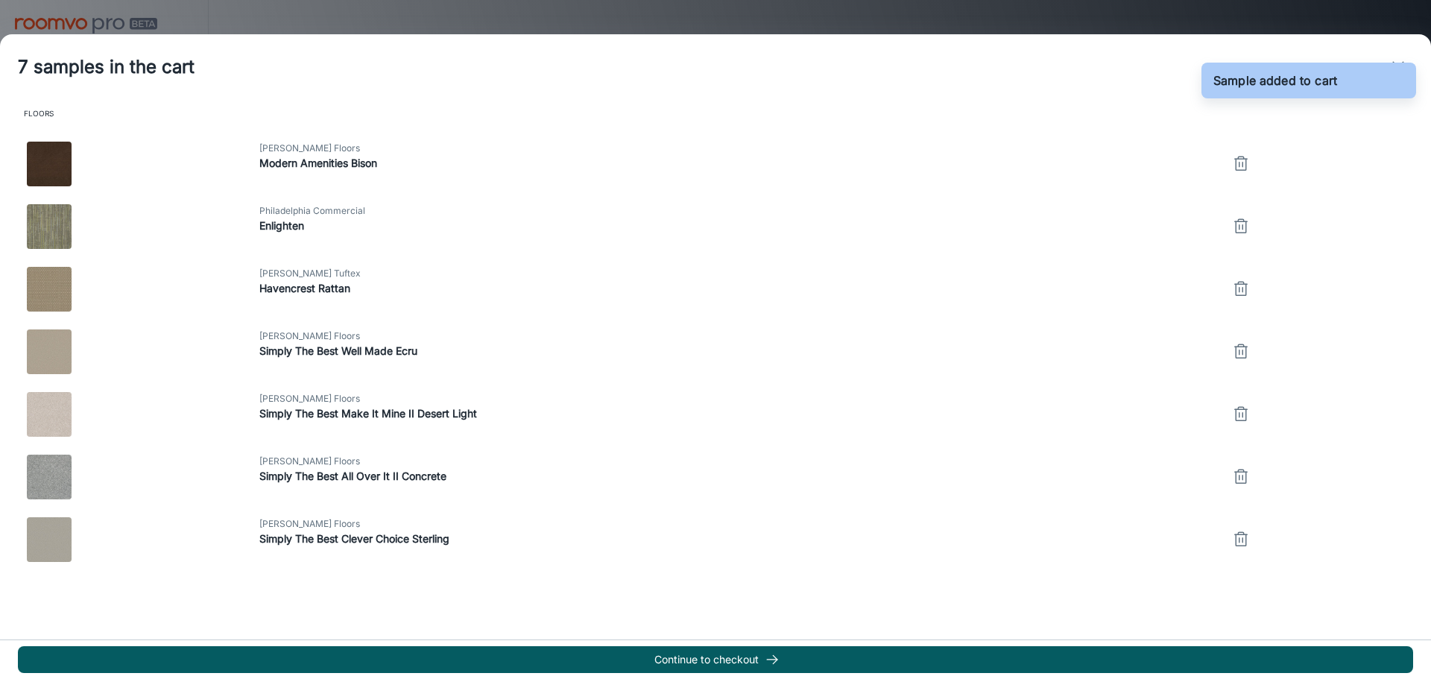 This screenshot has width=1431, height=679. Describe the element at coordinates (1275, 81) in the screenshot. I see `h6: Sample added to cart` at that location.